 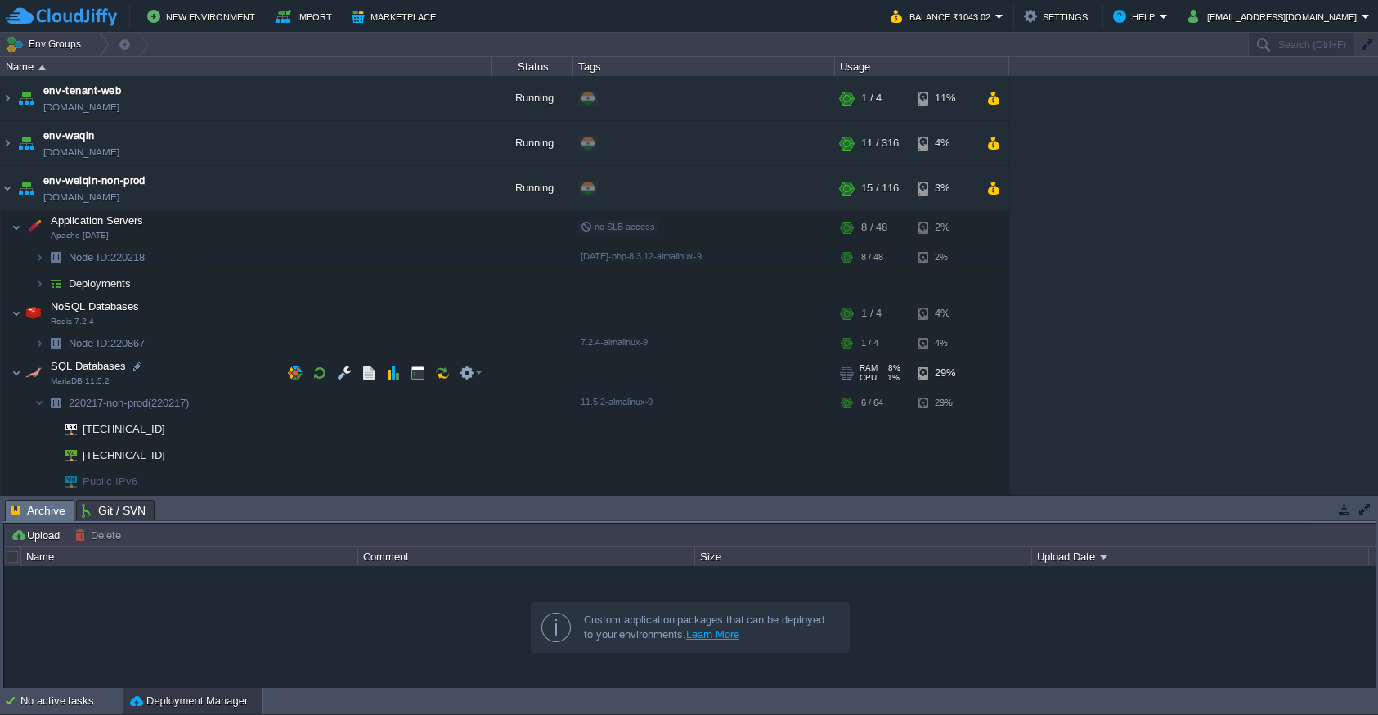 I want to click on div: 11 / 316, so click(x=880, y=143).